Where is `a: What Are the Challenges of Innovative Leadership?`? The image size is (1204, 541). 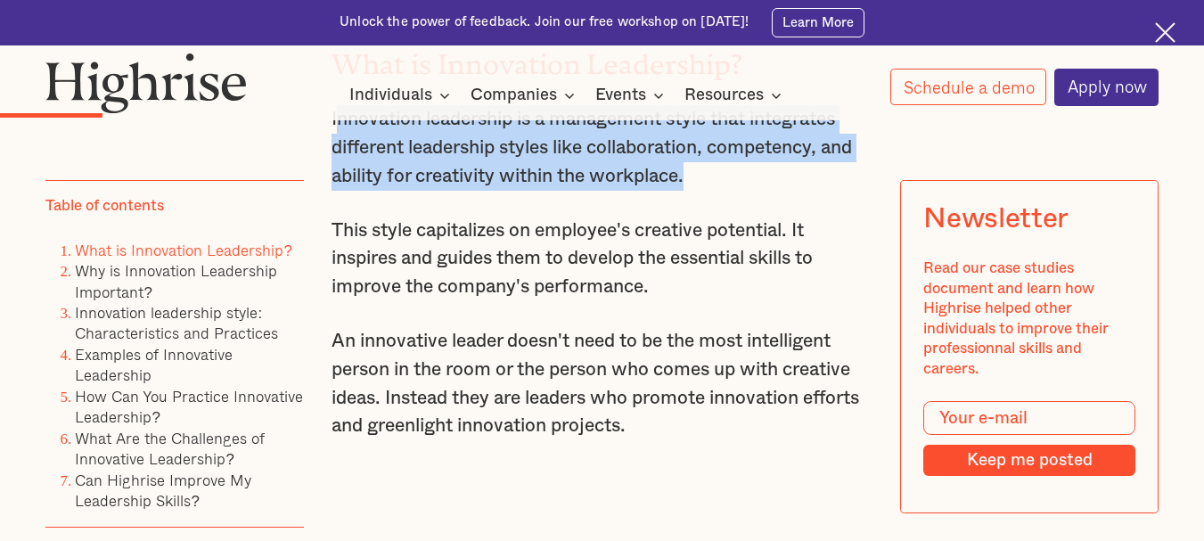 a: What Are the Challenges of Innovative Leadership? is located at coordinates (169, 448).